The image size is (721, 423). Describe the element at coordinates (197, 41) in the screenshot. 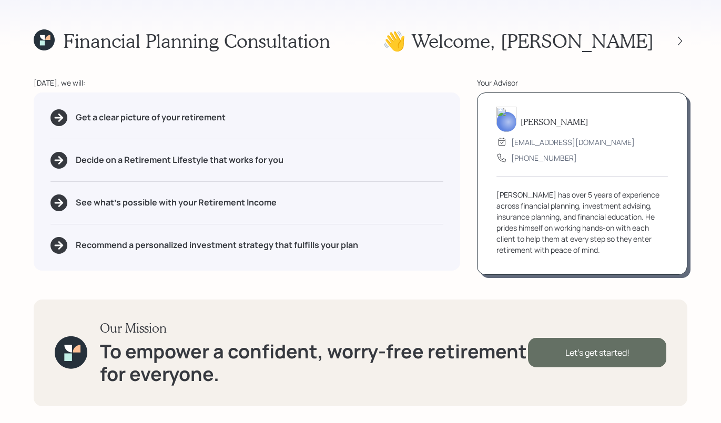

I see `h1: Financial Planning Consultation` at that location.